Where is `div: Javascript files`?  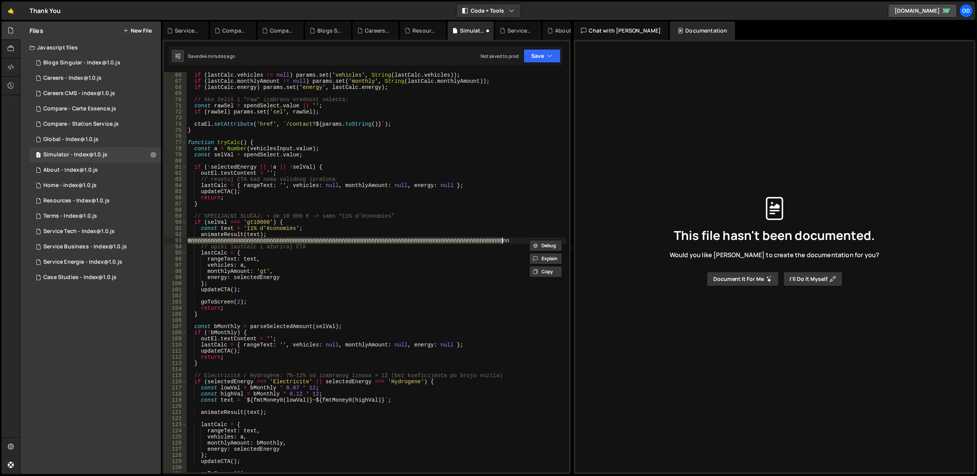 div: Javascript files is located at coordinates (90, 48).